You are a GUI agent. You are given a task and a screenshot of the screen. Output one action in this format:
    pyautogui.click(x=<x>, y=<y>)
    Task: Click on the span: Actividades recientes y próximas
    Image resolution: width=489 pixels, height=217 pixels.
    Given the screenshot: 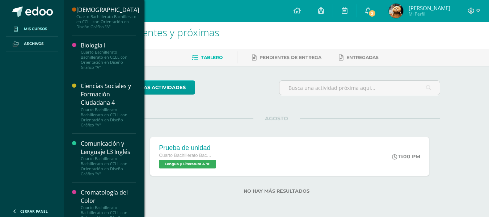 What is the action you would take?
    pyautogui.click(x=146, y=32)
    